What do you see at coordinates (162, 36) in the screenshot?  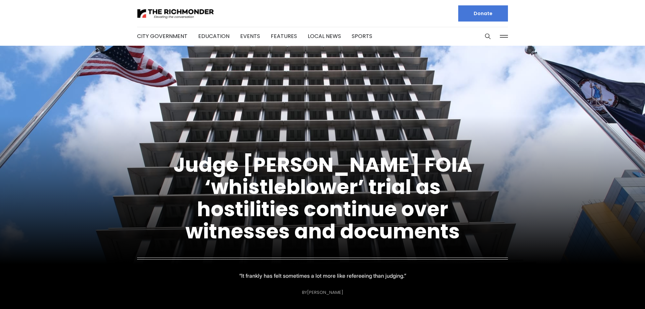 I see `a: City Government` at bounding box center [162, 36].